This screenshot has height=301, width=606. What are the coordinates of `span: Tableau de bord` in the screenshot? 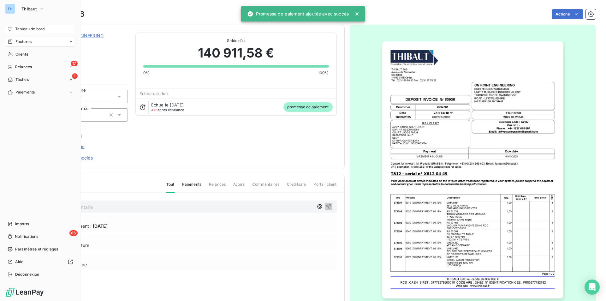 It's located at (30, 29).